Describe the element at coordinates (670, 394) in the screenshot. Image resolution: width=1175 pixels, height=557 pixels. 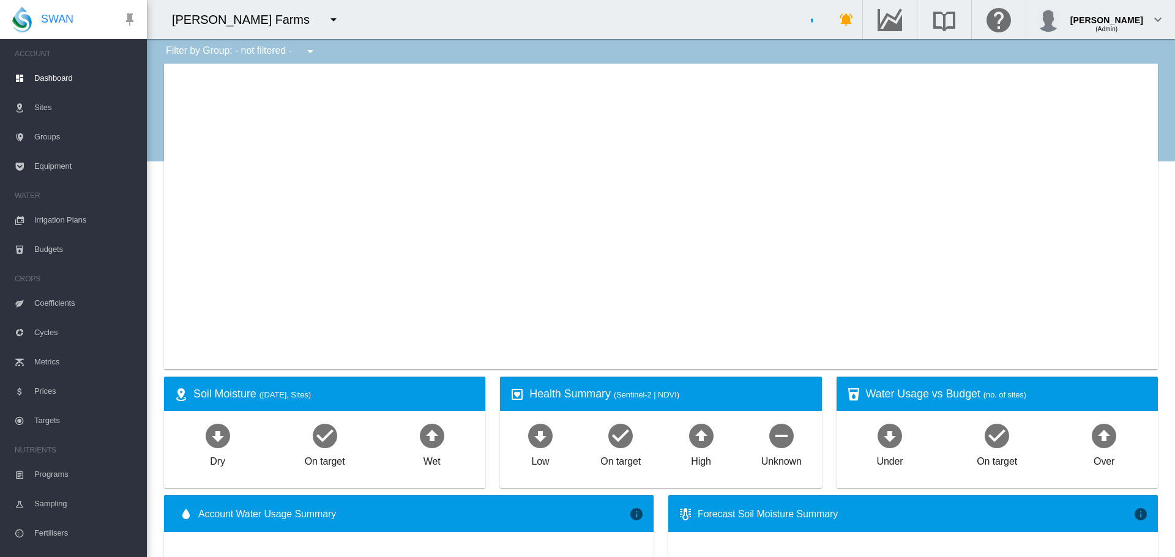
I see `div: Health Summary` at that location.